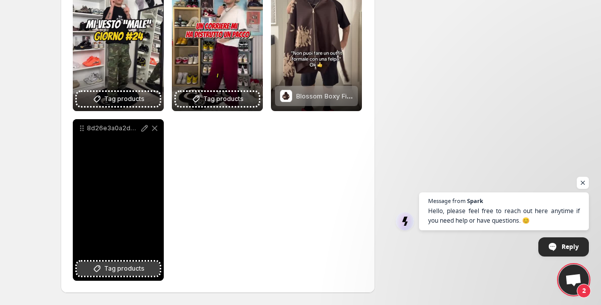  I want to click on span: Reply, so click(570, 247).